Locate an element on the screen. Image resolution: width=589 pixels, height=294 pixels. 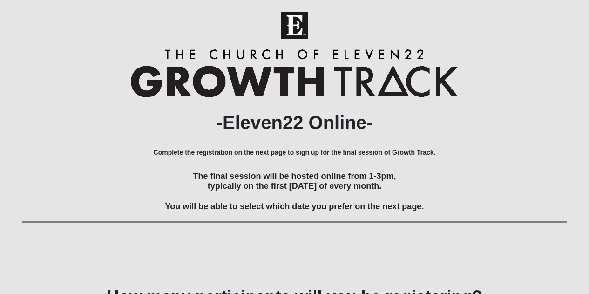
img: Growth Track Logo is located at coordinates (294, 73).